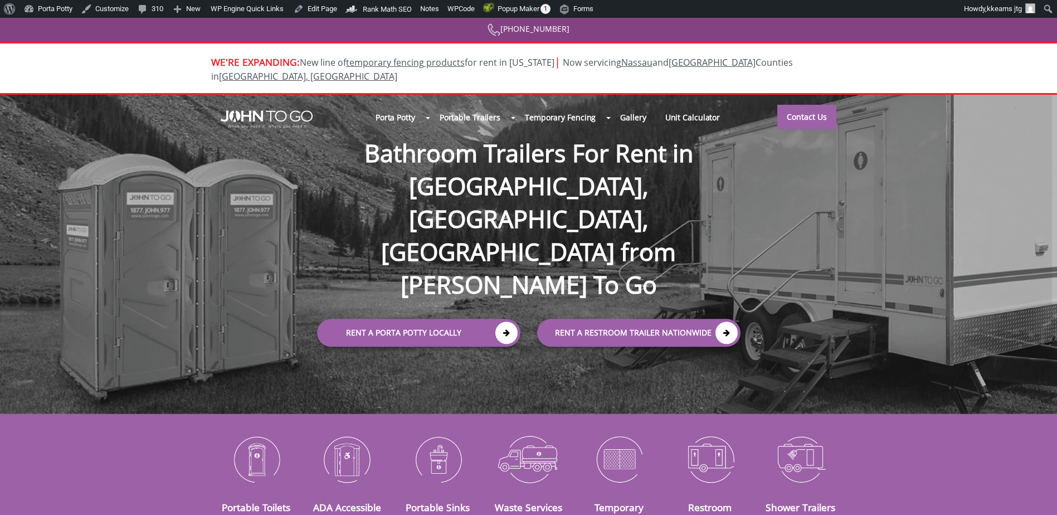  Describe the element at coordinates (637, 62) in the screenshot. I see `a: Nassau` at that location.